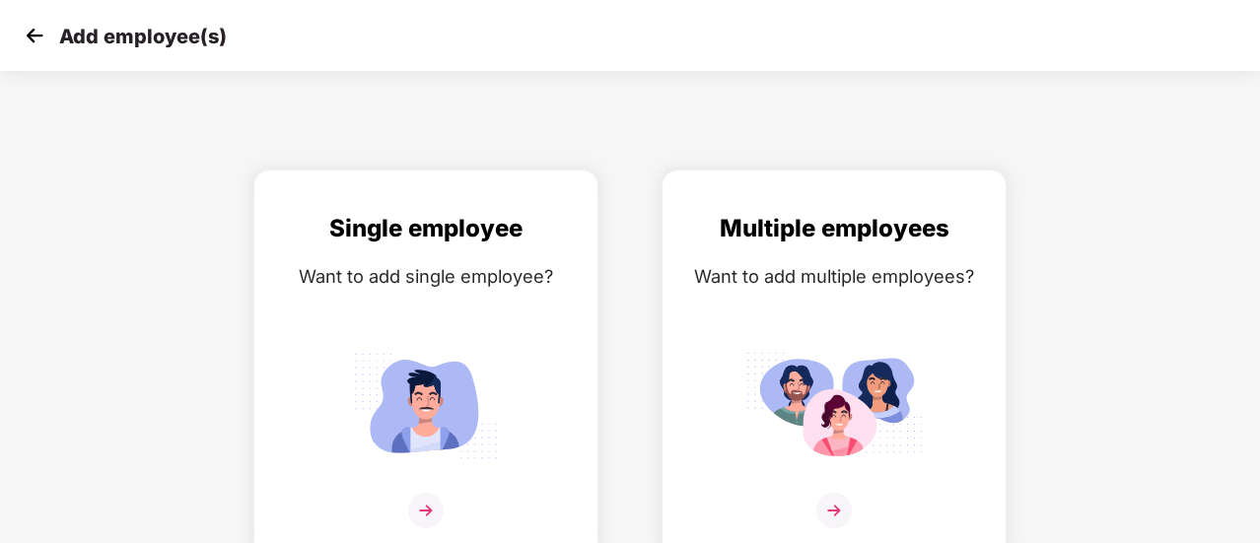 Image resolution: width=1260 pixels, height=543 pixels. I want to click on img: svg+xml;base64,PHN2ZyB4bWxucz0iaHR0cDovL3d3dy53My5vcmcvMjAwMC9zdmciIGlkPSJNdWx0aXBsZV9lbXBsb3llZS..., so click(834, 405).